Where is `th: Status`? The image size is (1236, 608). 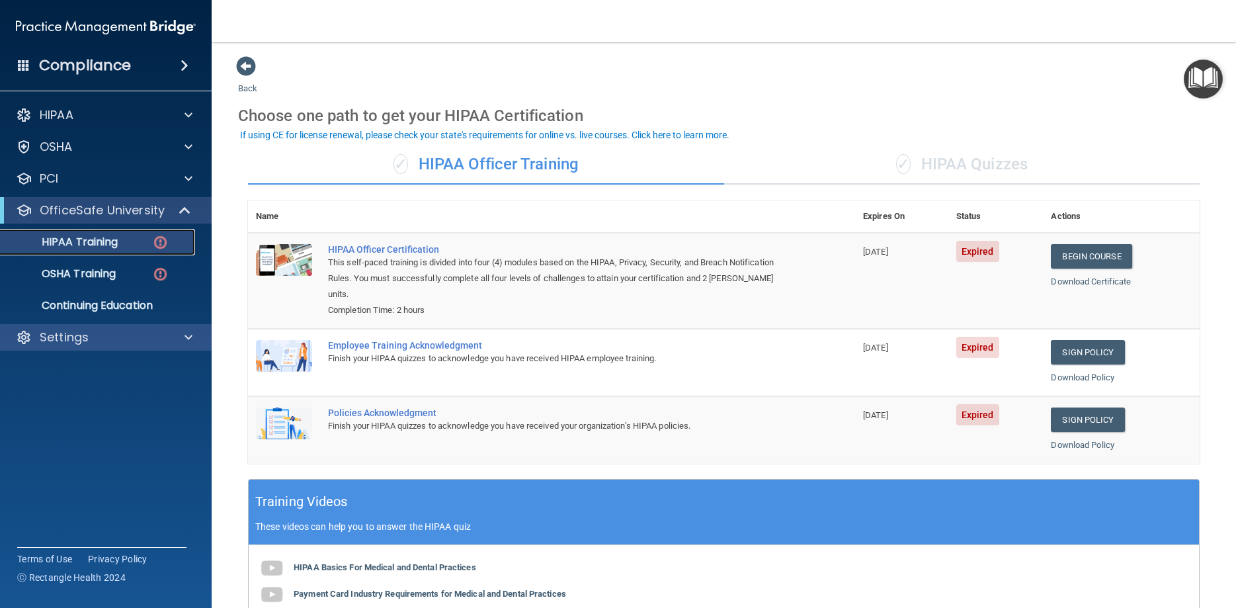
th: Status is located at coordinates (996, 216).